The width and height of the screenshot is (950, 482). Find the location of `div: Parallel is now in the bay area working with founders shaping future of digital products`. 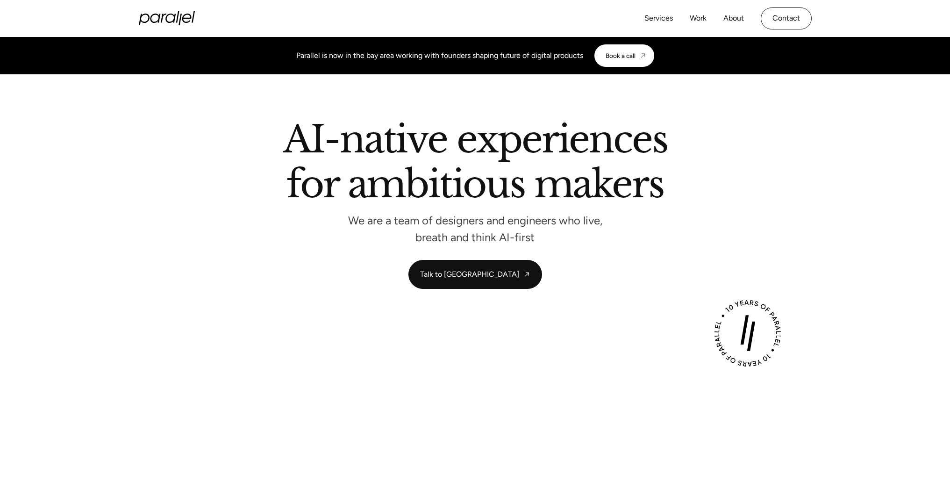

div: Parallel is now in the bay area working with founders shaping future of digital products is located at coordinates (440, 56).